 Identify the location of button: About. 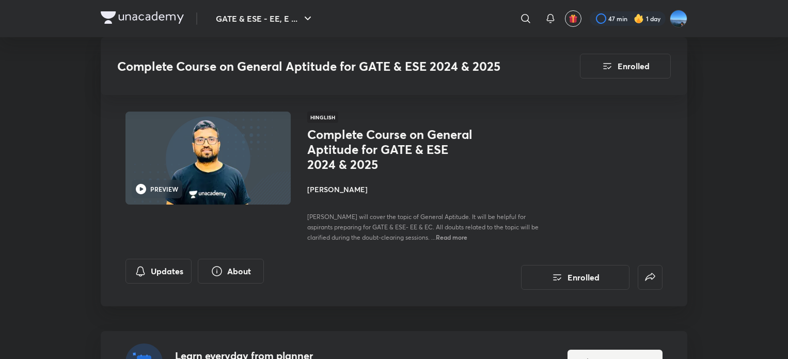
(231, 271).